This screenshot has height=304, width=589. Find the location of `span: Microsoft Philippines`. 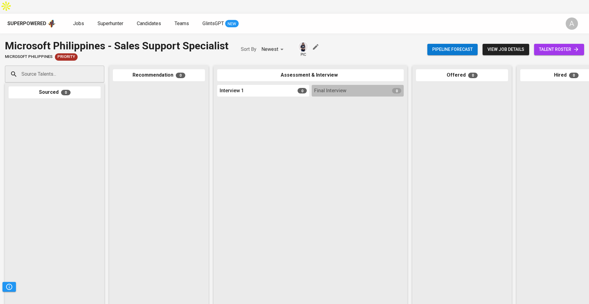

span: Microsoft Philippines is located at coordinates (29, 57).